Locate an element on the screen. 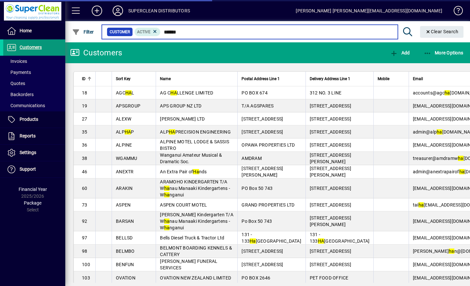 The height and width of the screenshot is (286, 470). span: OVATION NEW ZEALAND LIMITED is located at coordinates (195, 278).